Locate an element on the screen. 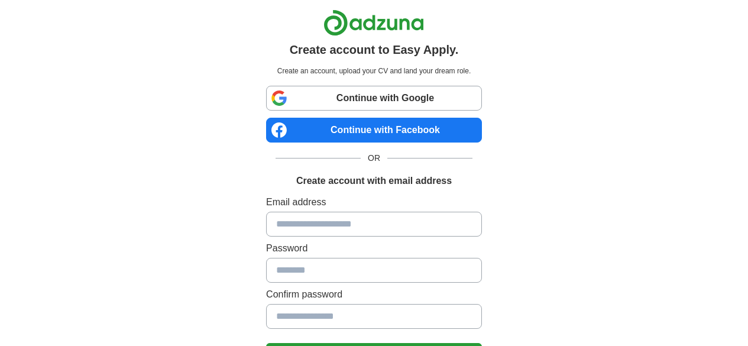  label: Email address is located at coordinates (374, 202).